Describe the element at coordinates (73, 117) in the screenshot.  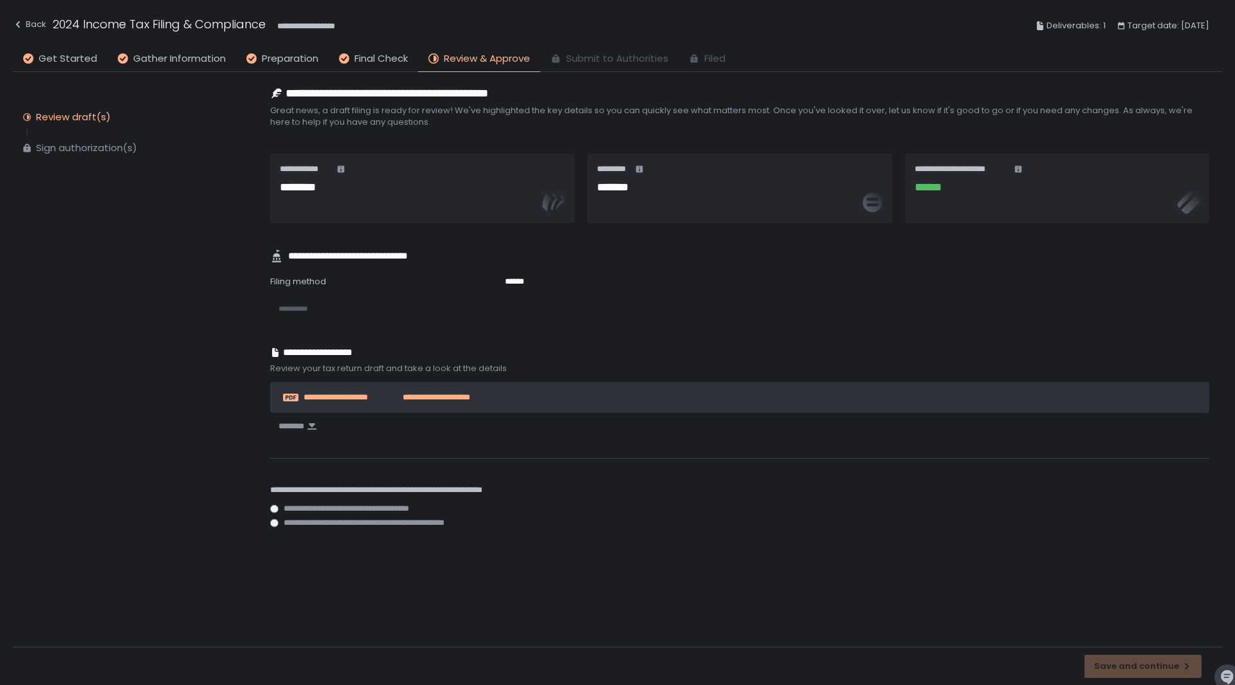
I see `div: Review draft(s)` at that location.